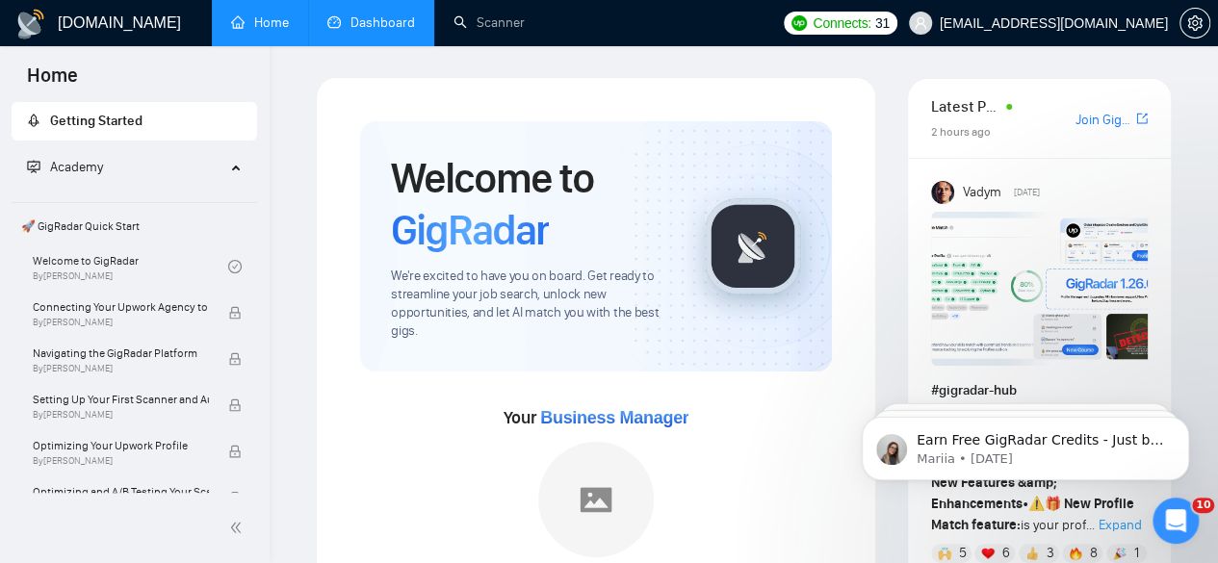 This screenshot has width=1218, height=563. I want to click on img: logo, so click(31, 24).